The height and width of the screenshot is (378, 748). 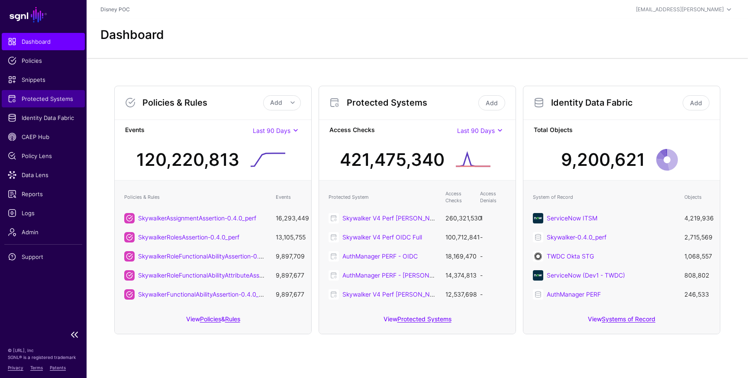 I want to click on a: ServiceNow ITSM, so click(x=571, y=218).